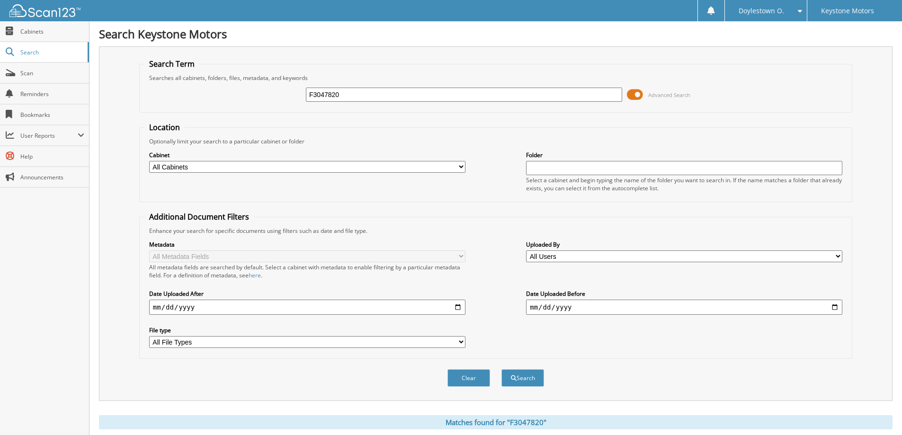  I want to click on span: Scan, so click(52, 73).